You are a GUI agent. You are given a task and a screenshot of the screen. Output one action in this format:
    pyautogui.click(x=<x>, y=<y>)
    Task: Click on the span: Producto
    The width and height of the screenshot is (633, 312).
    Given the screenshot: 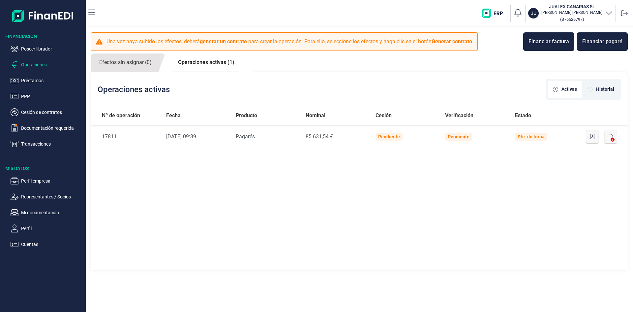 What is the action you would take?
    pyautogui.click(x=246, y=115)
    